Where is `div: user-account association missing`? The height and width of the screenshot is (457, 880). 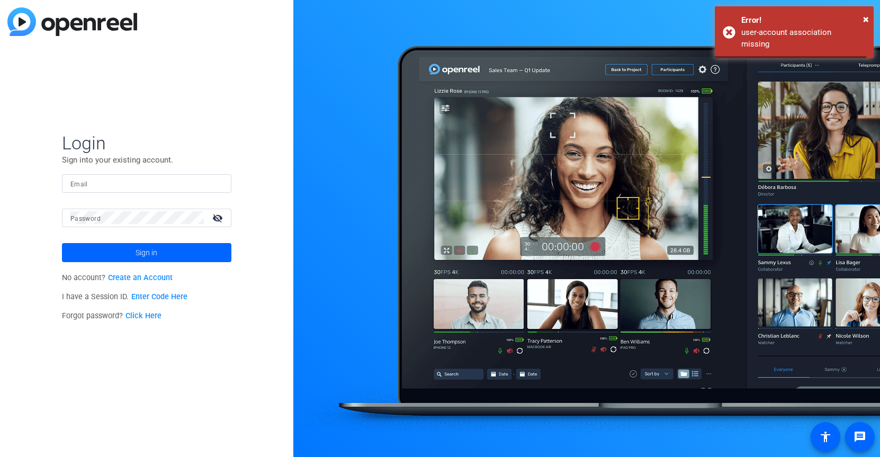 div: user-account association missing is located at coordinates (803, 38).